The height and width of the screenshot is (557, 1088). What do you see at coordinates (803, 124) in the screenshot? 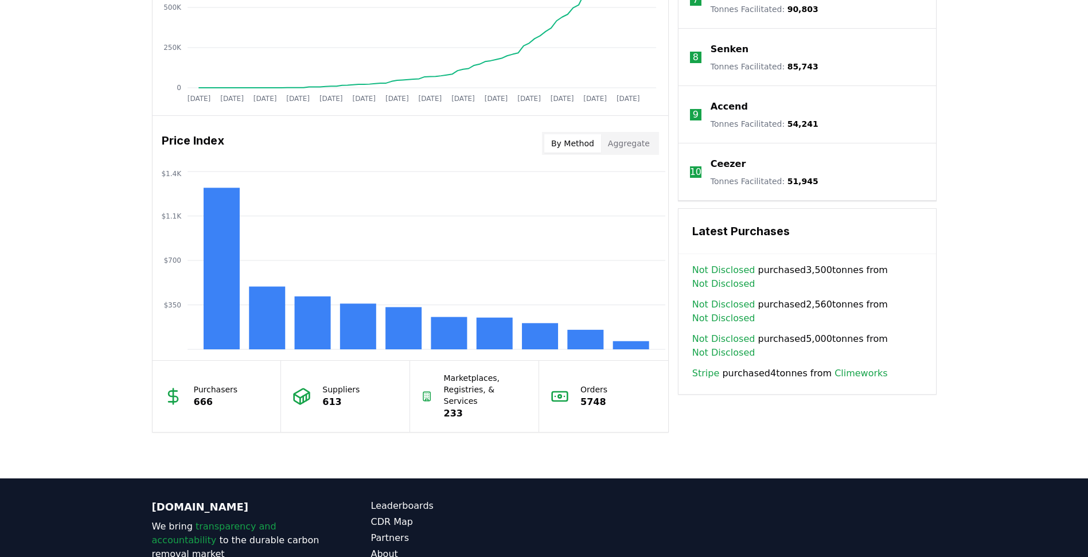
I see `span: 54,241` at bounding box center [803, 124].